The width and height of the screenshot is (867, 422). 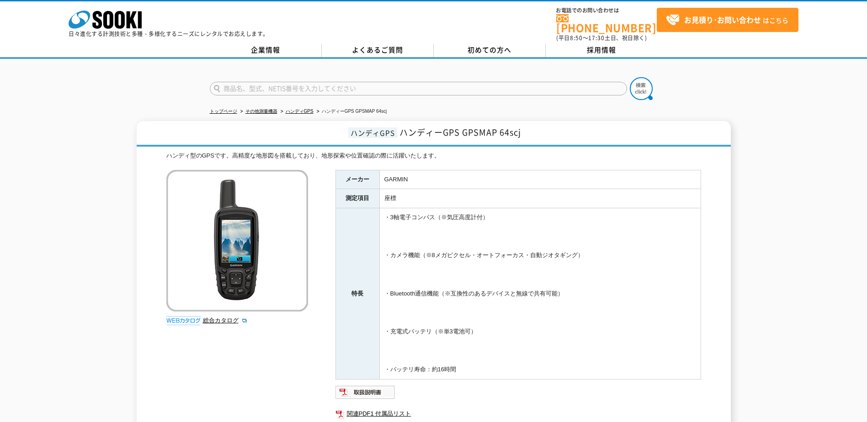 What do you see at coordinates (722, 20) in the screenshot?
I see `strong: お見積り･お問い合わせ` at bounding box center [722, 20].